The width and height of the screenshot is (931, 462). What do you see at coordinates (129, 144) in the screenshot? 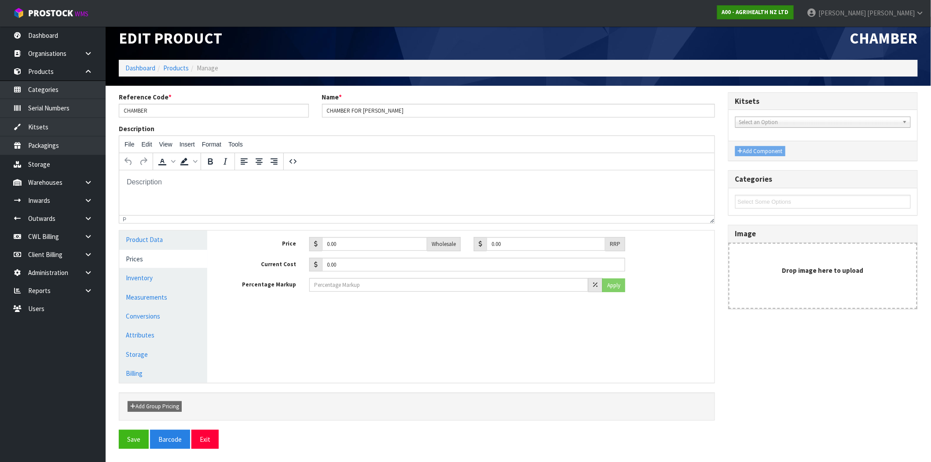
I see `span: File` at bounding box center [129, 144].